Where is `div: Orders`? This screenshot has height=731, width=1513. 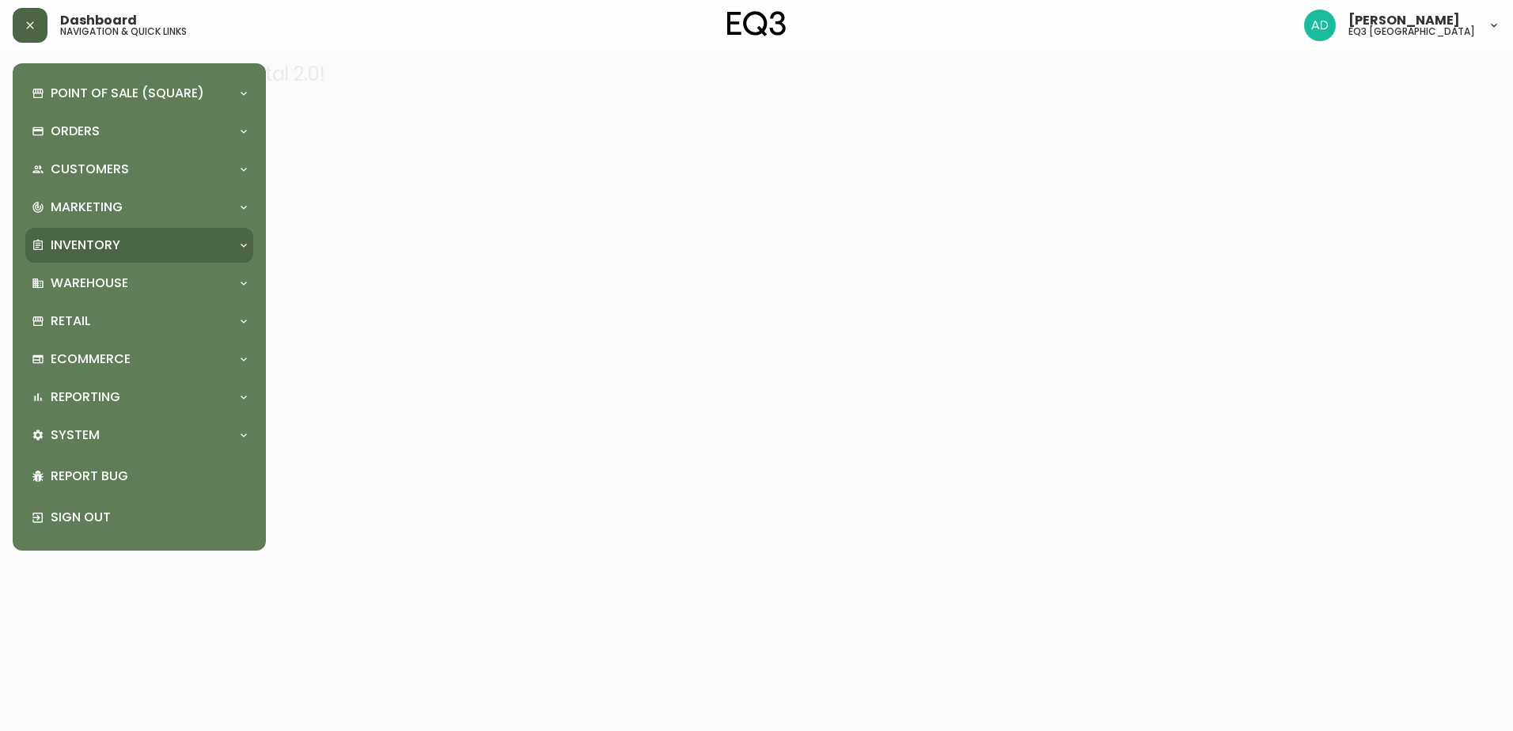
div: Orders is located at coordinates (139, 131).